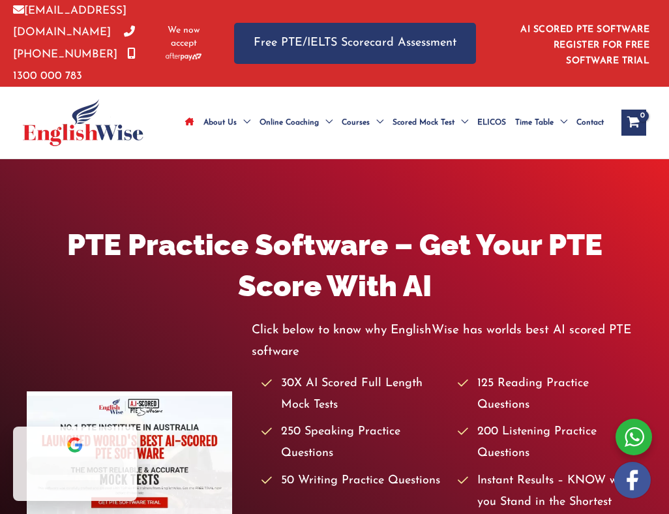 This screenshot has height=514, width=669. Describe the element at coordinates (296, 123) in the screenshot. I see `a: Online CoachingMenu Toggle` at that location.